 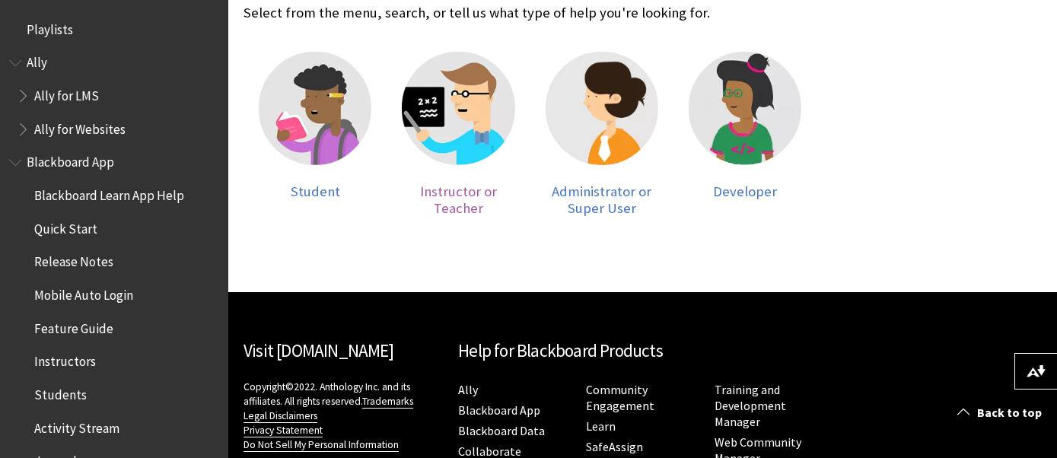 I want to click on a: Blackboard App, so click(x=499, y=410).